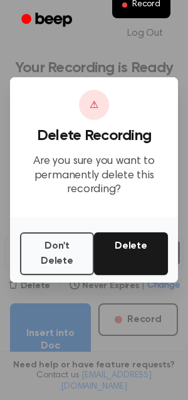 This screenshot has height=400, width=188. Describe the element at coordinates (145, 33) in the screenshot. I see `a: Log Out` at that location.